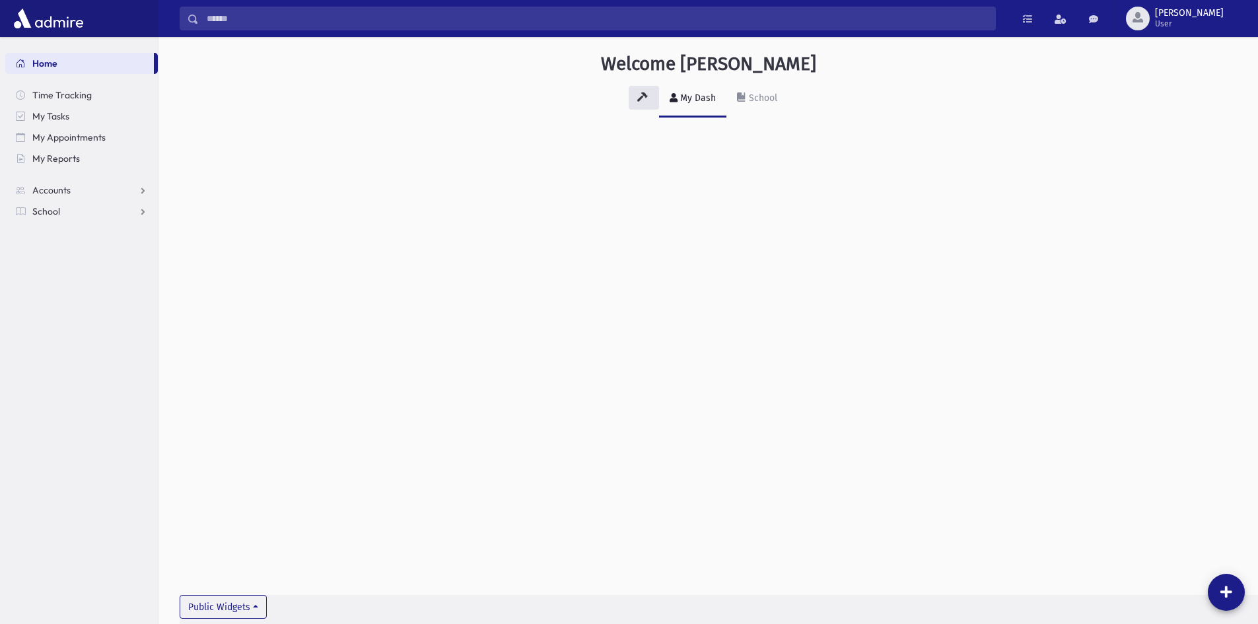 The height and width of the screenshot is (624, 1258). Describe the element at coordinates (81, 95) in the screenshot. I see `a: Time Tracking` at that location.